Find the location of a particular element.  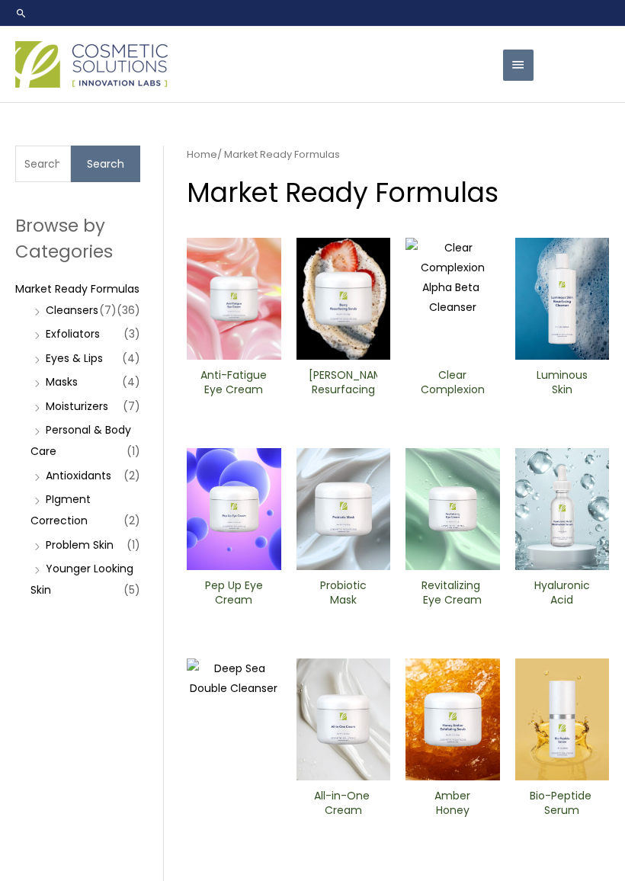

a: Bio-Peptide ​Serum is located at coordinates (562, 806).